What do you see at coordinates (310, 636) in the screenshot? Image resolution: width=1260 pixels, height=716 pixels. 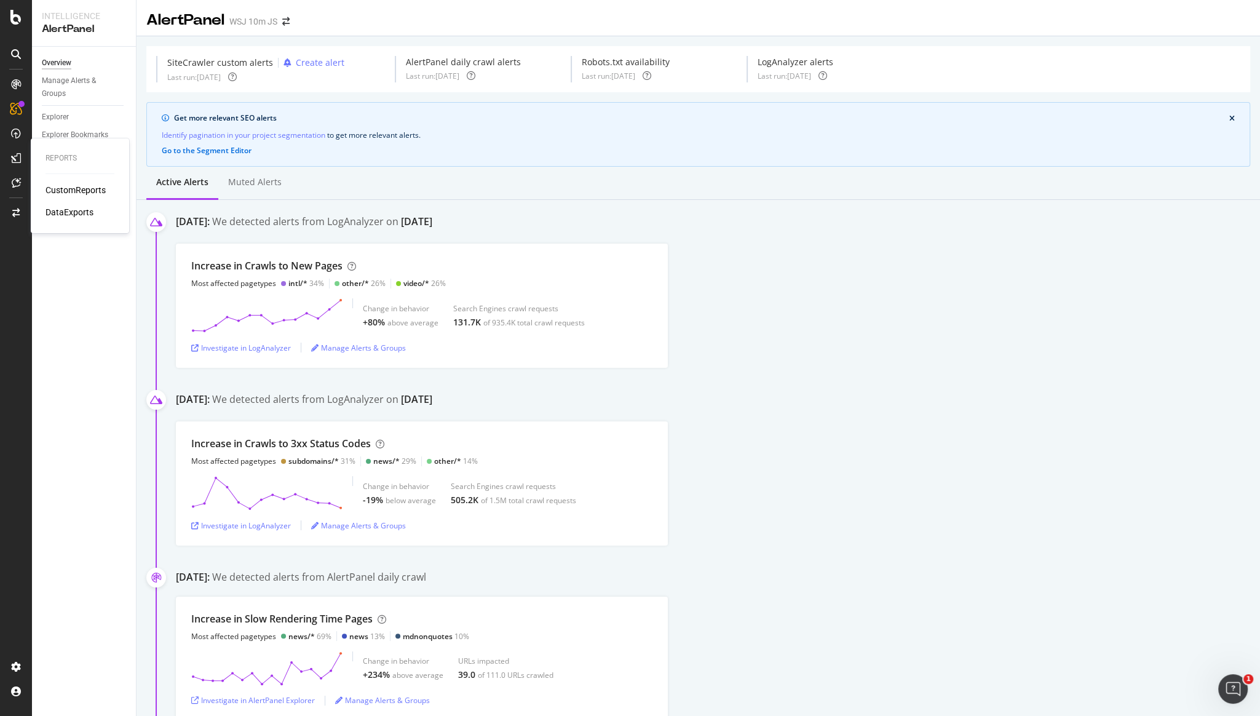 I see `div: 69%` at bounding box center [310, 636].